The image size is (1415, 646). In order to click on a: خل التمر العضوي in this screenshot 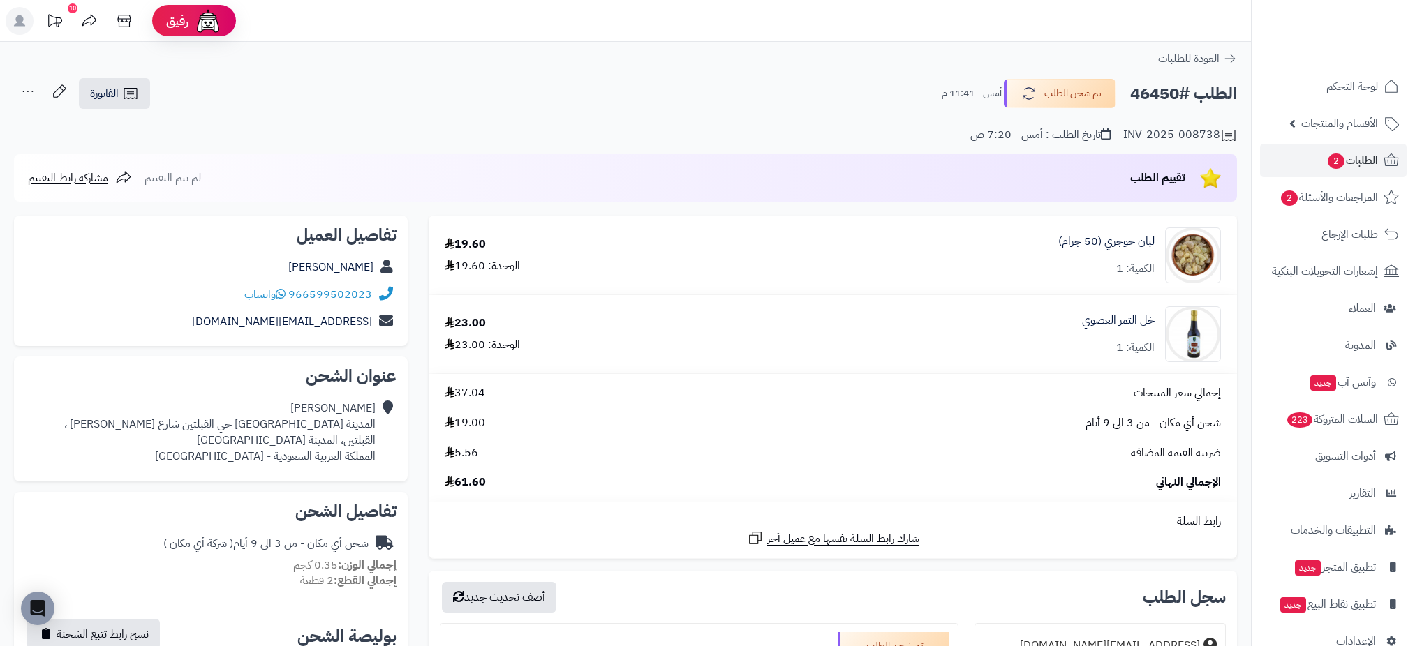, I will do `click(1118, 320)`.